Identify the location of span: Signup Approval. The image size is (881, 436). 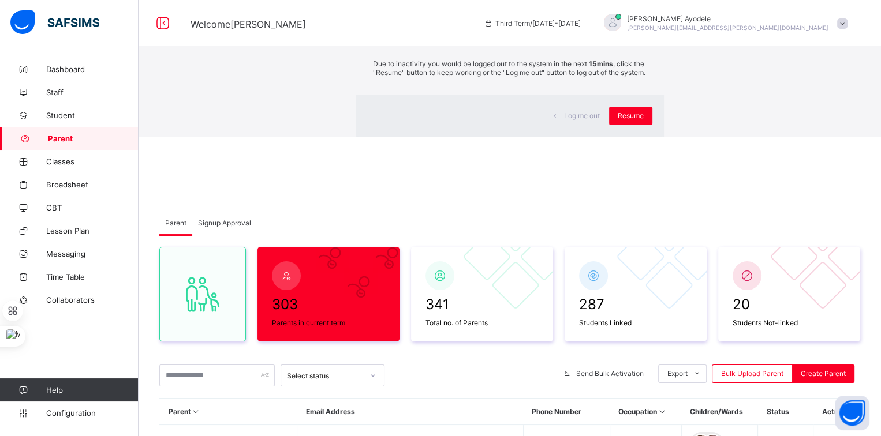
(224, 223).